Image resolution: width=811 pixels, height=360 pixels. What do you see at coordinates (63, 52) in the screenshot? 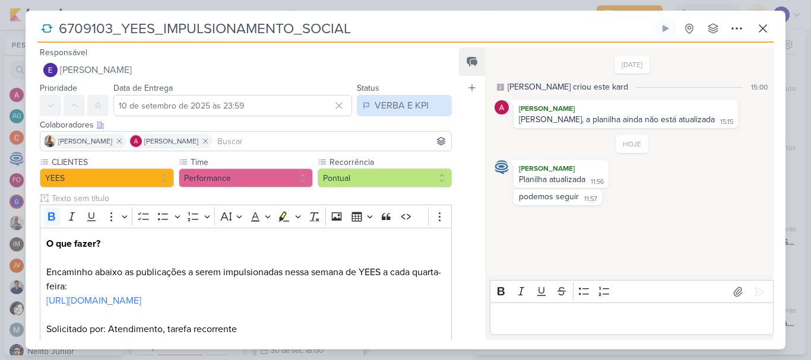
I see `label: Responsável` at bounding box center [63, 52].